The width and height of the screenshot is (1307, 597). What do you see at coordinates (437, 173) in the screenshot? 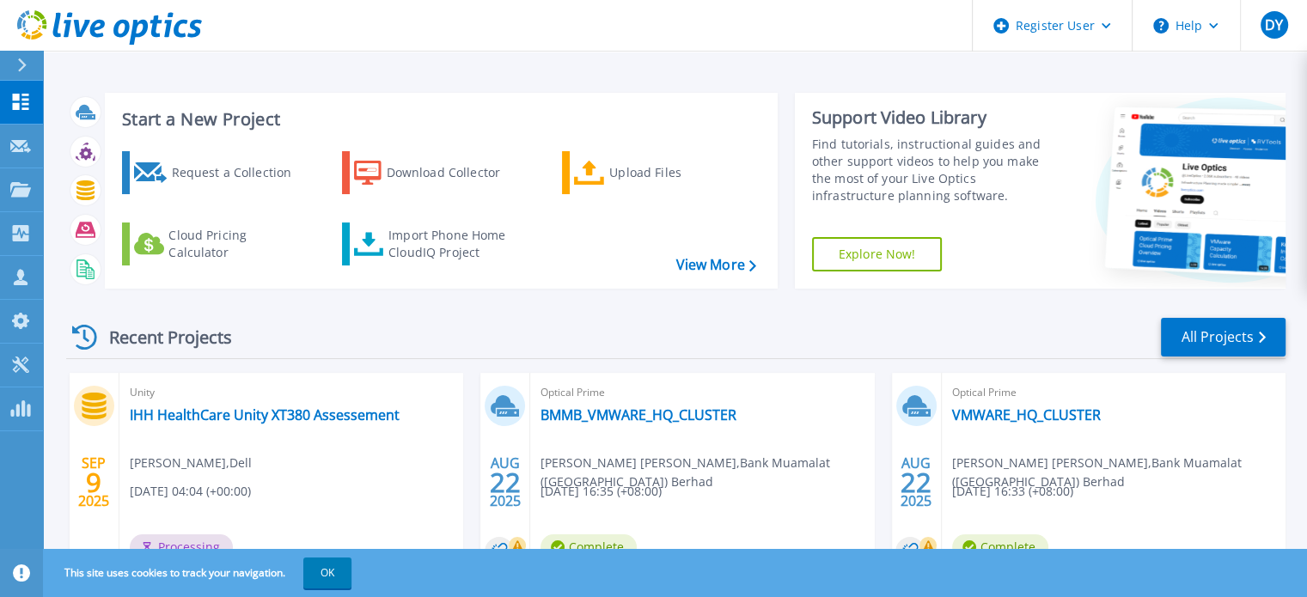
I see `a: Download Collector` at bounding box center [437, 173].